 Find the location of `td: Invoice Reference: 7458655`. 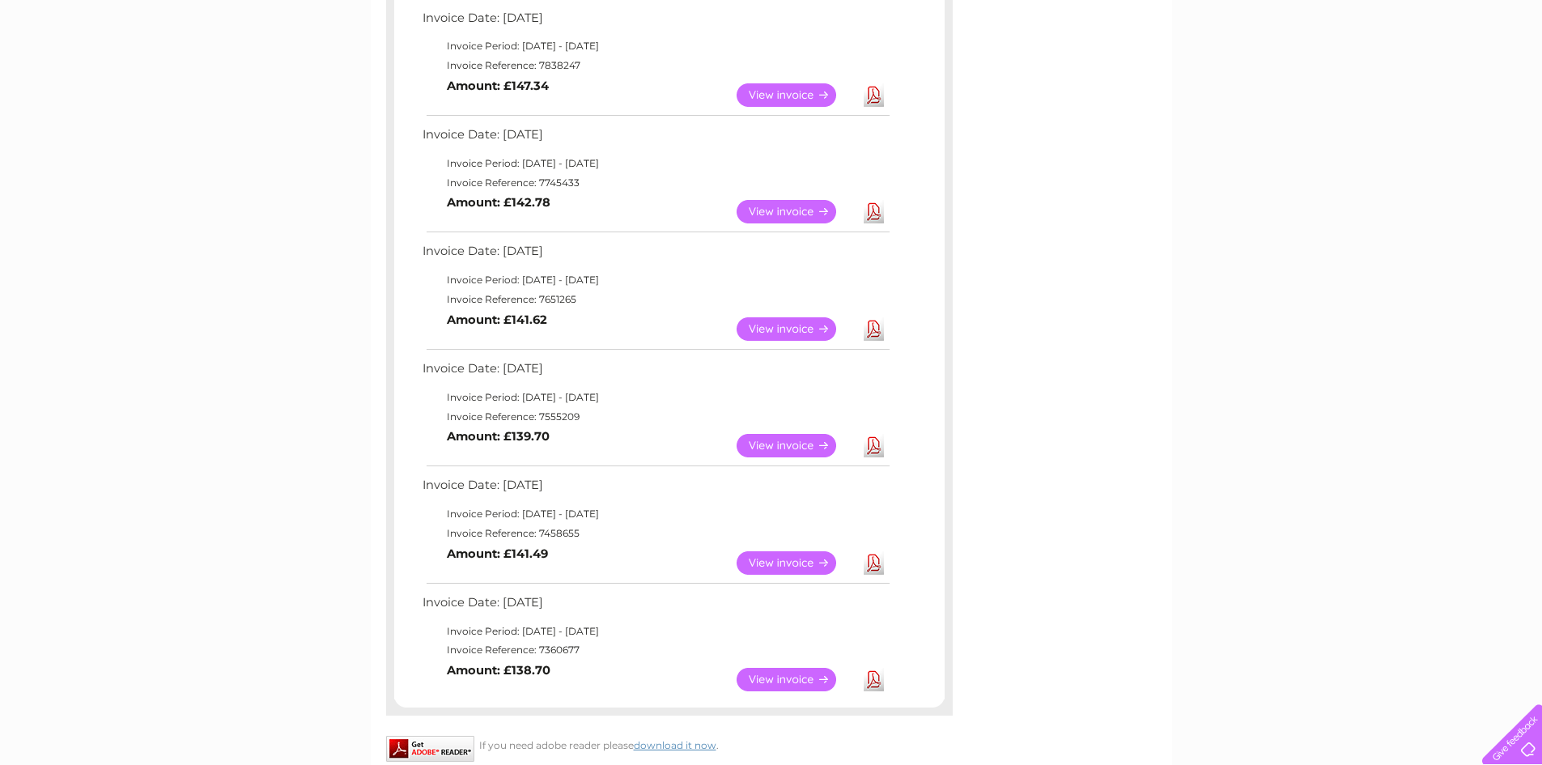

td: Invoice Reference: 7458655 is located at coordinates (655, 533).